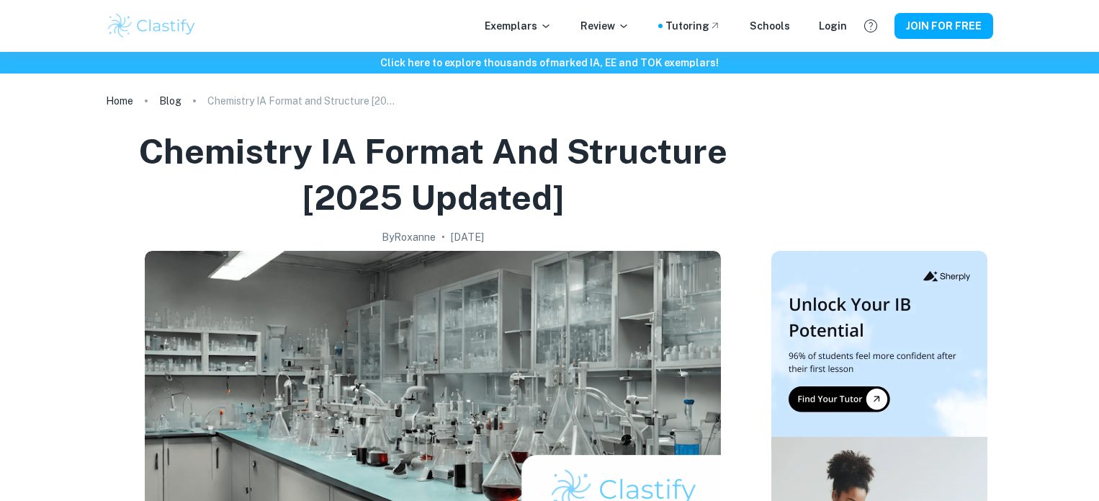  What do you see at coordinates (871, 26) in the screenshot?
I see `button: Help and Feedback` at bounding box center [871, 26].